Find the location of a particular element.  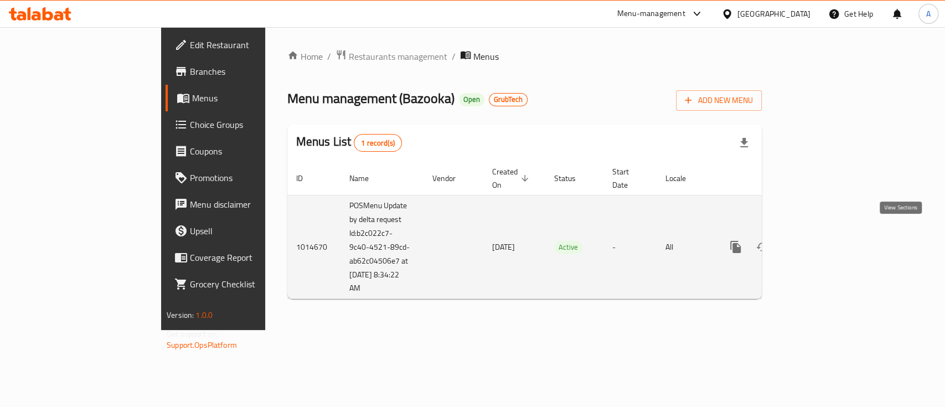

a: Support.OpsPlatform is located at coordinates (202, 345).